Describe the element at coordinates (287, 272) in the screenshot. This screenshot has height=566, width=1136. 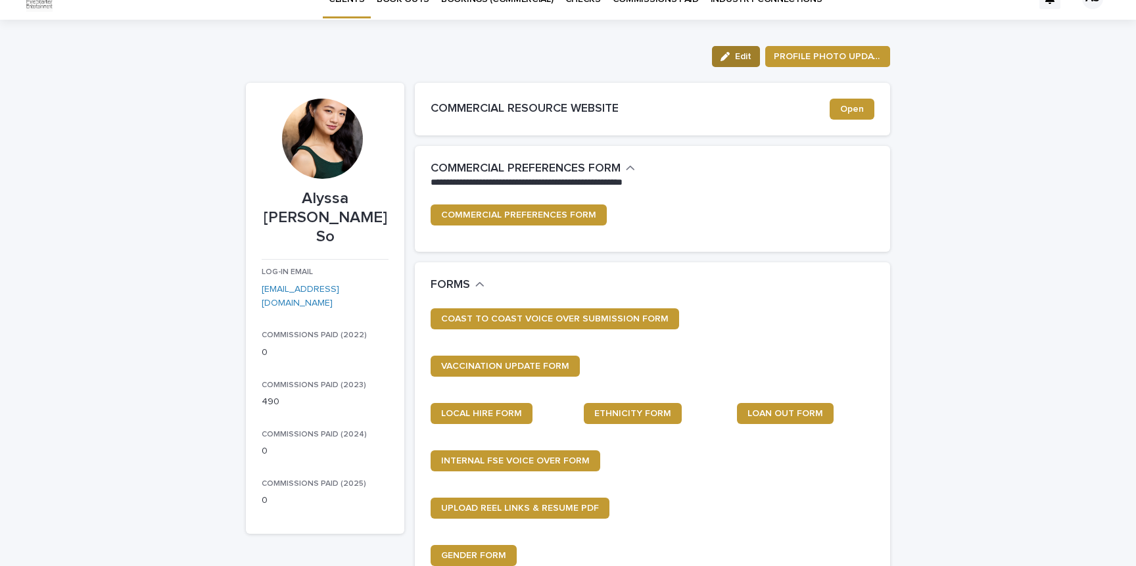
I see `span: LOG-IN EMAIL` at that location.